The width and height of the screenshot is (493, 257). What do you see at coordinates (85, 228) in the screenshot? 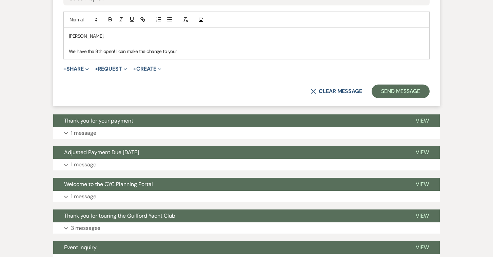
I see `p: 3 messages` at bounding box center [85, 228].